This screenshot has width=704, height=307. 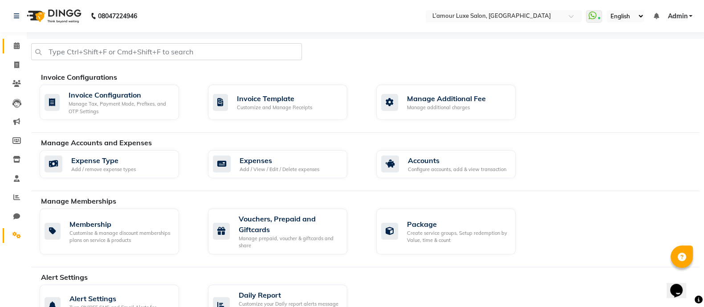 I want to click on a: Expense TypeAdd / remove expense types, so click(x=117, y=164).